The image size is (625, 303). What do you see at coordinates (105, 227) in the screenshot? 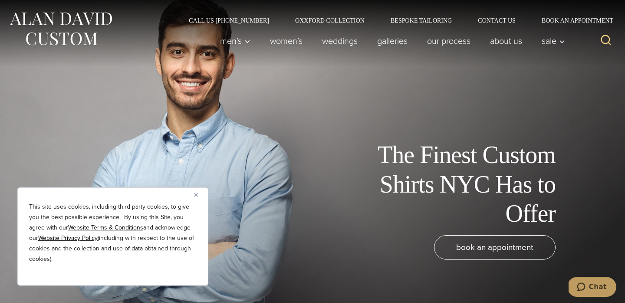
I see `u: Website Terms & Conditions` at bounding box center [105, 227].